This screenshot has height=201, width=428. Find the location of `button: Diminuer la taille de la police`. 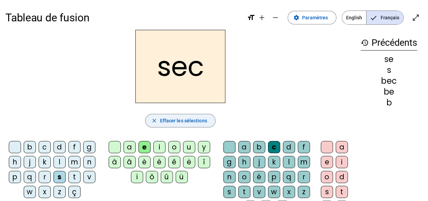

button: Diminuer la taille de la police is located at coordinates (276, 18).